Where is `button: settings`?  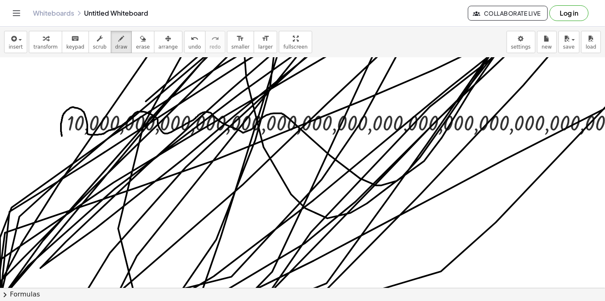 button: settings is located at coordinates (521, 42).